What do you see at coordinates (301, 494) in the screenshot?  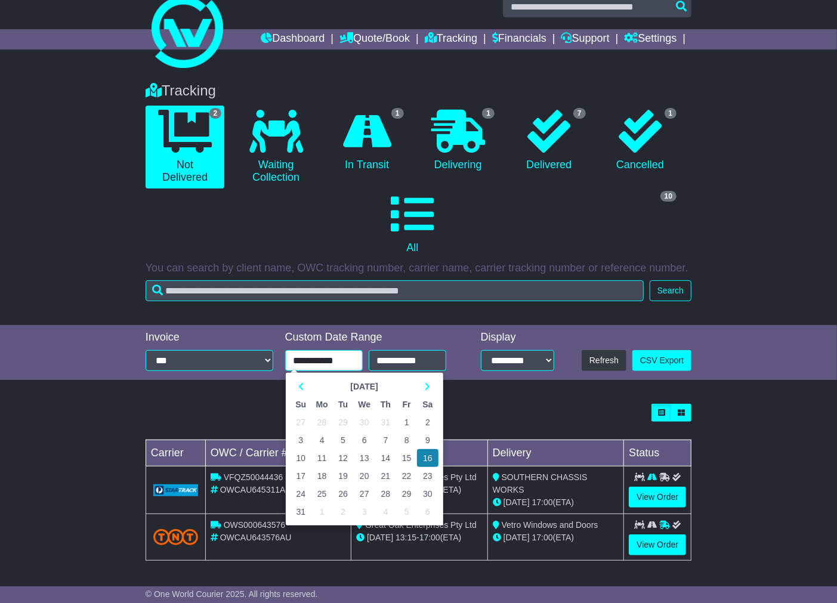 I see `td: 24` at bounding box center [301, 494].